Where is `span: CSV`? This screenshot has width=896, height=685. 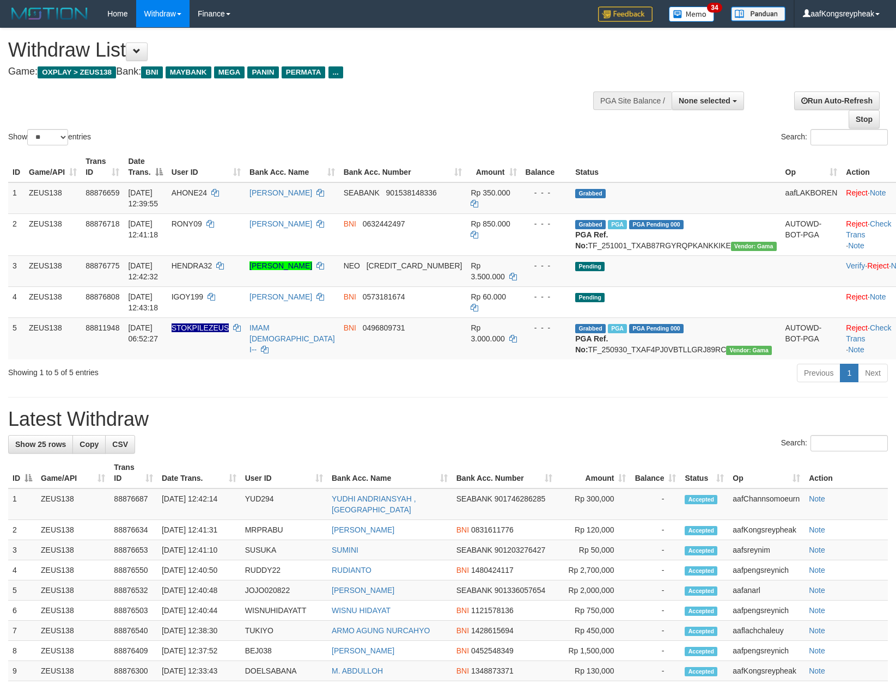 span: CSV is located at coordinates (120, 444).